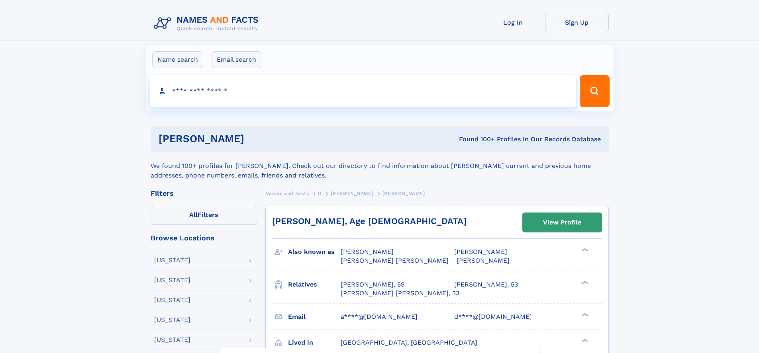  I want to click on a: Log In, so click(513, 22).